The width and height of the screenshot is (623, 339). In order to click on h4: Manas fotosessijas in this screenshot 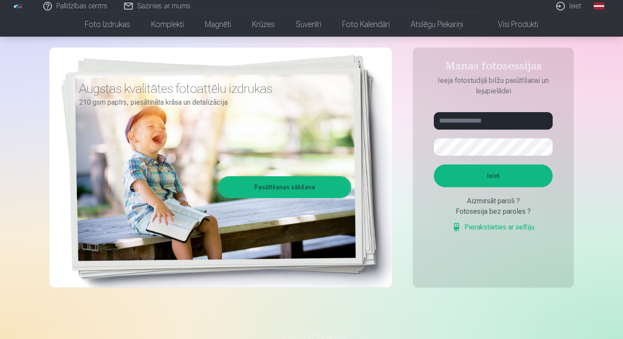, I will do `click(493, 68)`.